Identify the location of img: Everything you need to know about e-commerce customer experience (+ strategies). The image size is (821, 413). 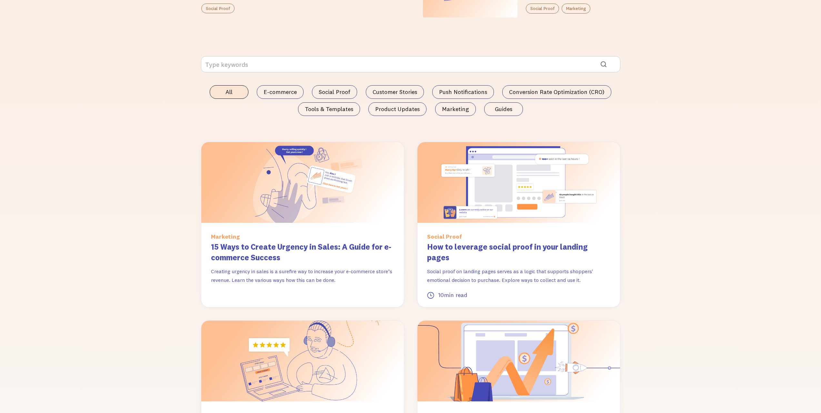
(303, 361).